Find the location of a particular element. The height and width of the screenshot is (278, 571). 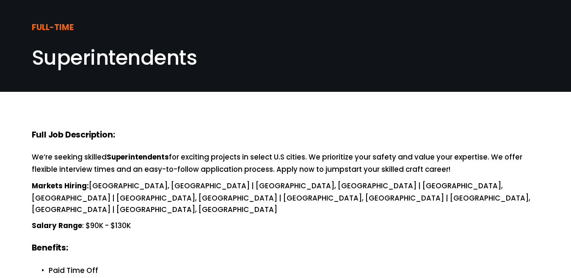

p: We’re seeking skilled for exciting projects in select U.S cities. We prioritize your safety and v... is located at coordinates (286, 163).